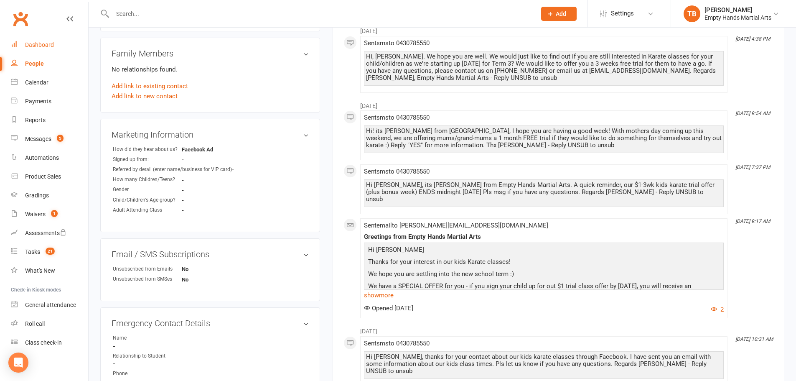 This screenshot has height=381, width=796. I want to click on a: Dashboard, so click(49, 45).